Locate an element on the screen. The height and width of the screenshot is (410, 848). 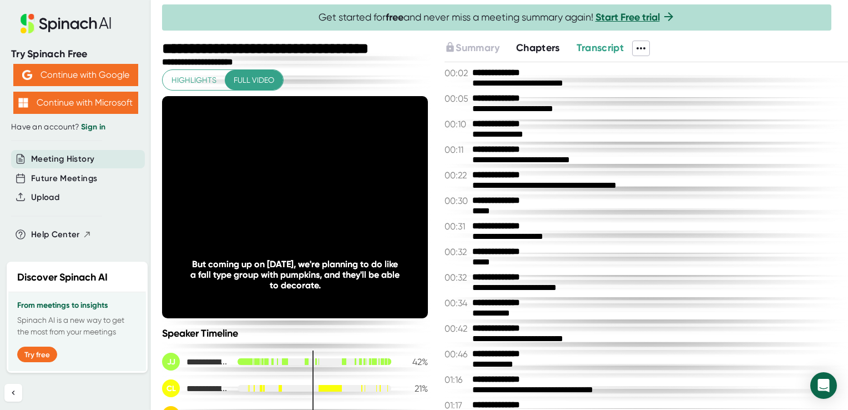
h3: From meetings to insights is located at coordinates (77, 305).